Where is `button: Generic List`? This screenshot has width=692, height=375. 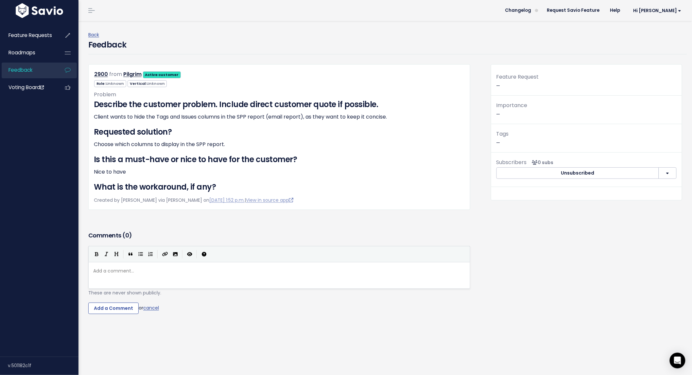
button: Generic List is located at coordinates (141, 254).